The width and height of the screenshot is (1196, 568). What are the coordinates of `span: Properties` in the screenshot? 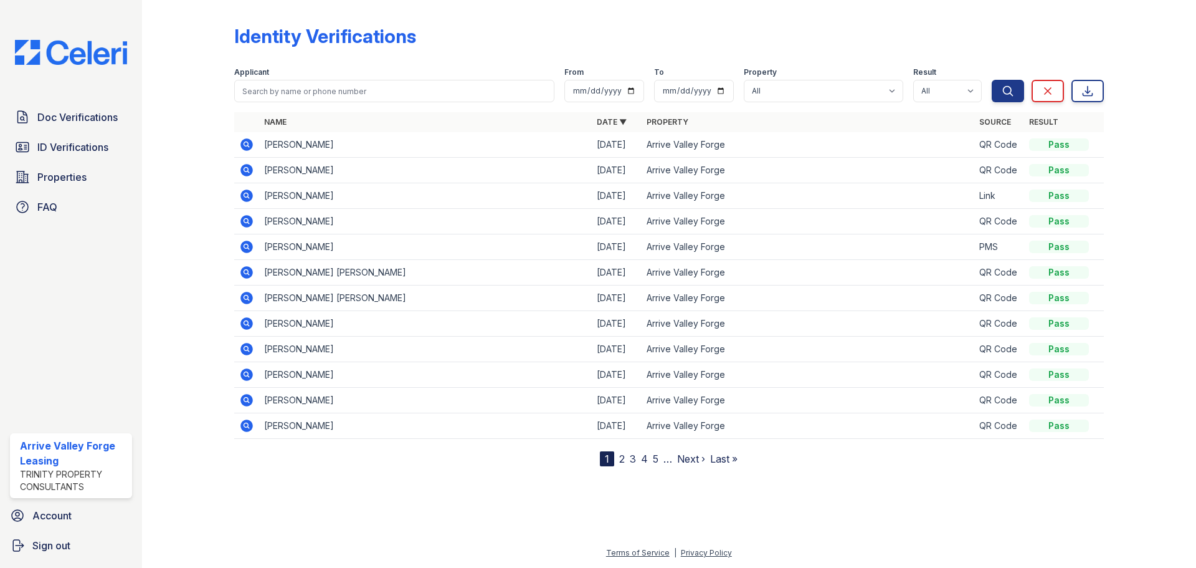 It's located at (62, 177).